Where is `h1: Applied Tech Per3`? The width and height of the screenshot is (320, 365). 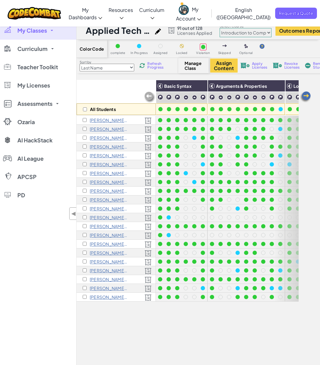 h1: Applied Tech Per3 is located at coordinates (119, 31).